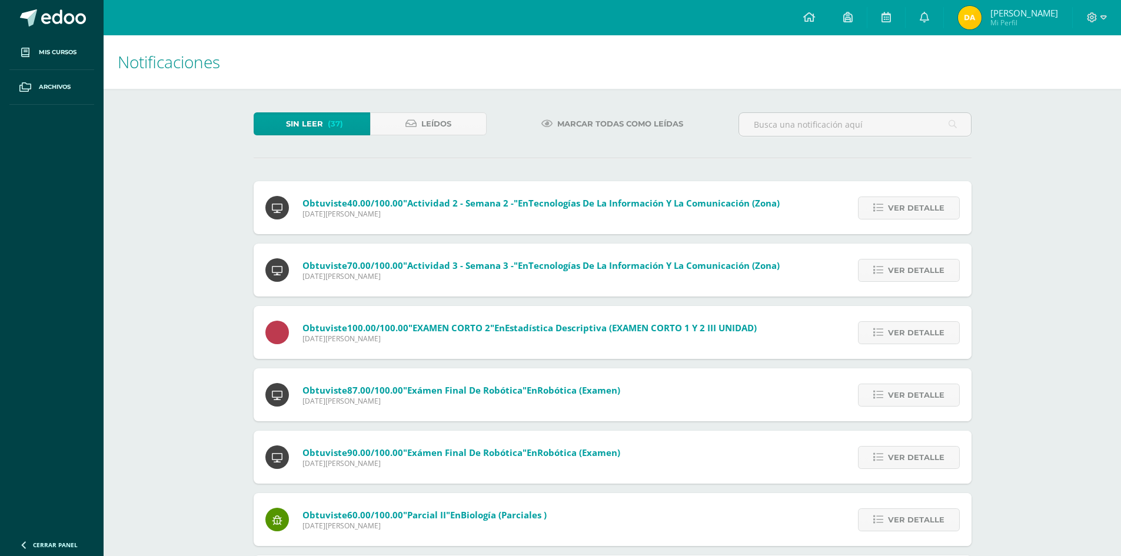 Image resolution: width=1121 pixels, height=556 pixels. I want to click on span: Notificaciones, so click(169, 62).